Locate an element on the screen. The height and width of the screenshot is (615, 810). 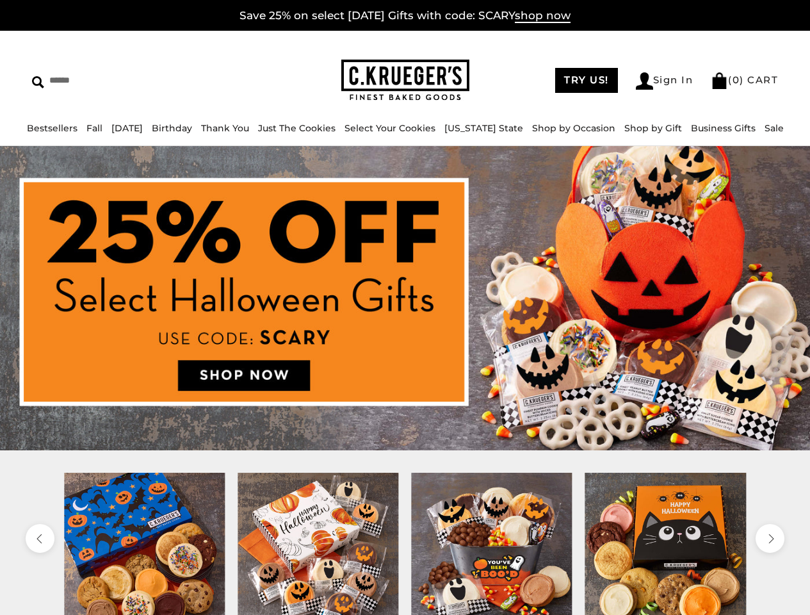
a: (0) CART is located at coordinates (744, 79).